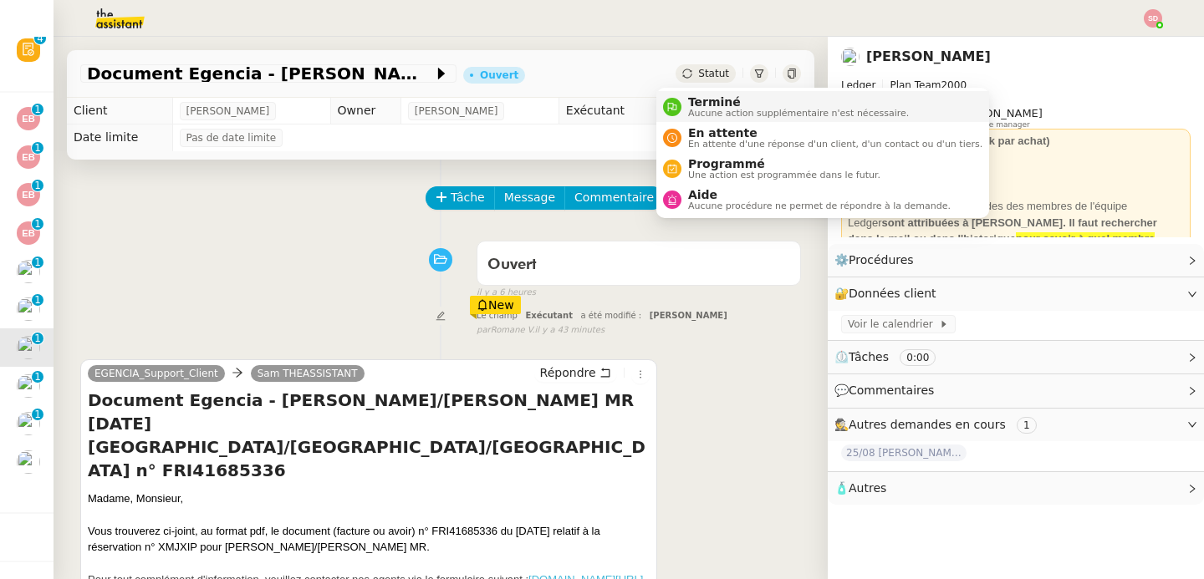 This screenshot has height=579, width=1204. Describe the element at coordinates (570, 330) in the screenshot. I see `span: il y a 43 minutes` at that location.